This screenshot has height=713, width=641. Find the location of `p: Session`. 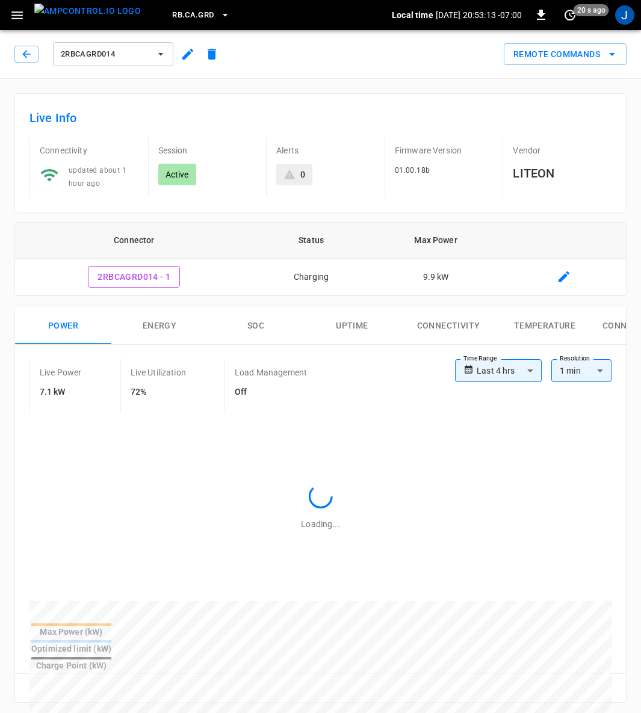

p: Session is located at coordinates (208, 150).